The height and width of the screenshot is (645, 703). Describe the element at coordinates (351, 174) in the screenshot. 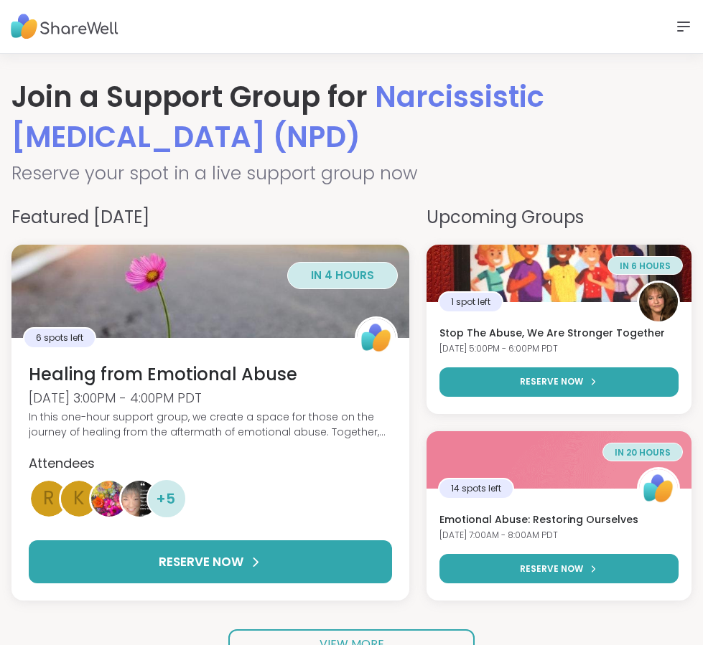

I see `h2: Reserve your spot in a live support group now` at that location.